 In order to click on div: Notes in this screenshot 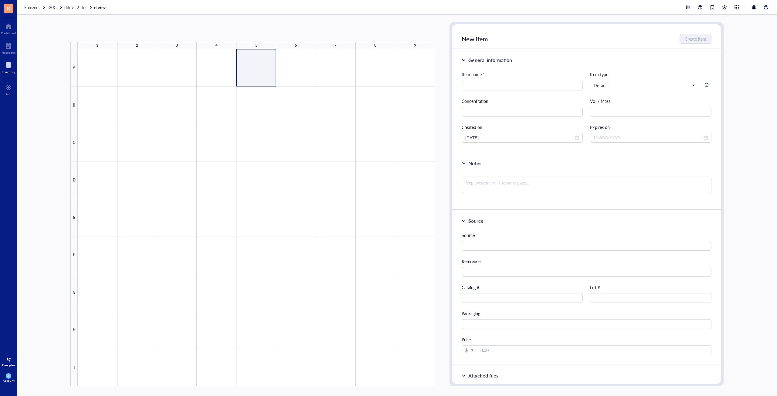, I will do `click(475, 163)`.